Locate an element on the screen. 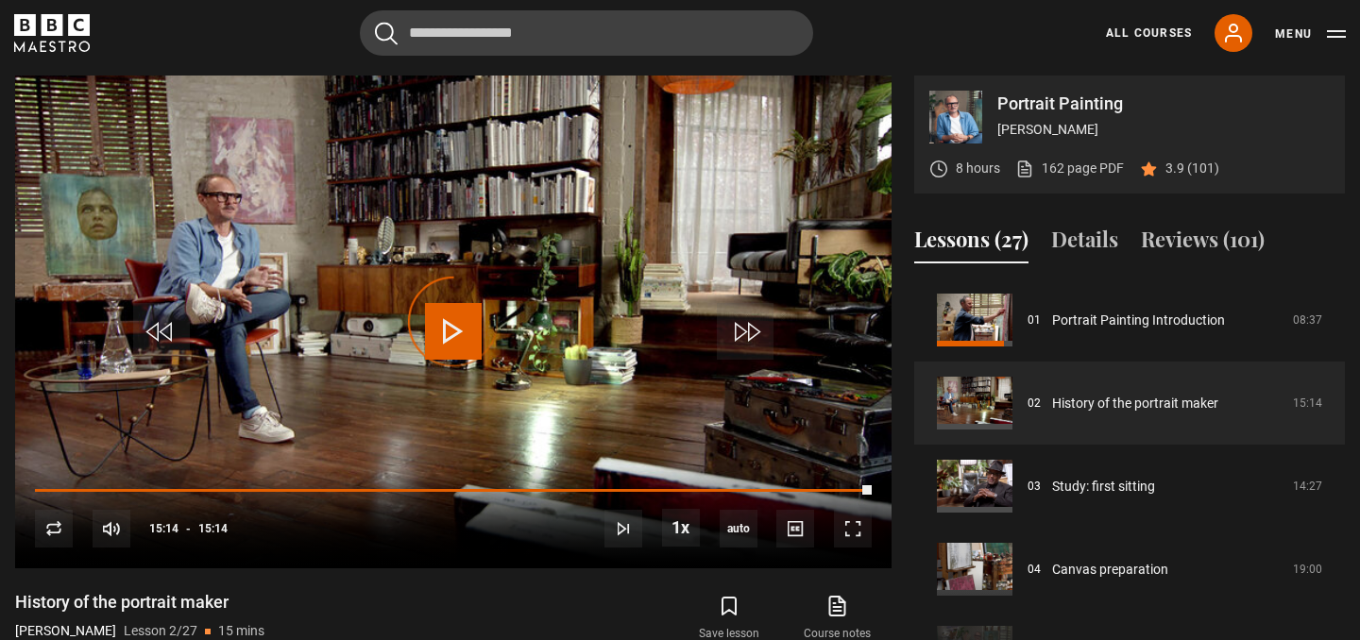 This screenshot has height=640, width=1360. a: BBC Maestro is located at coordinates (52, 33).